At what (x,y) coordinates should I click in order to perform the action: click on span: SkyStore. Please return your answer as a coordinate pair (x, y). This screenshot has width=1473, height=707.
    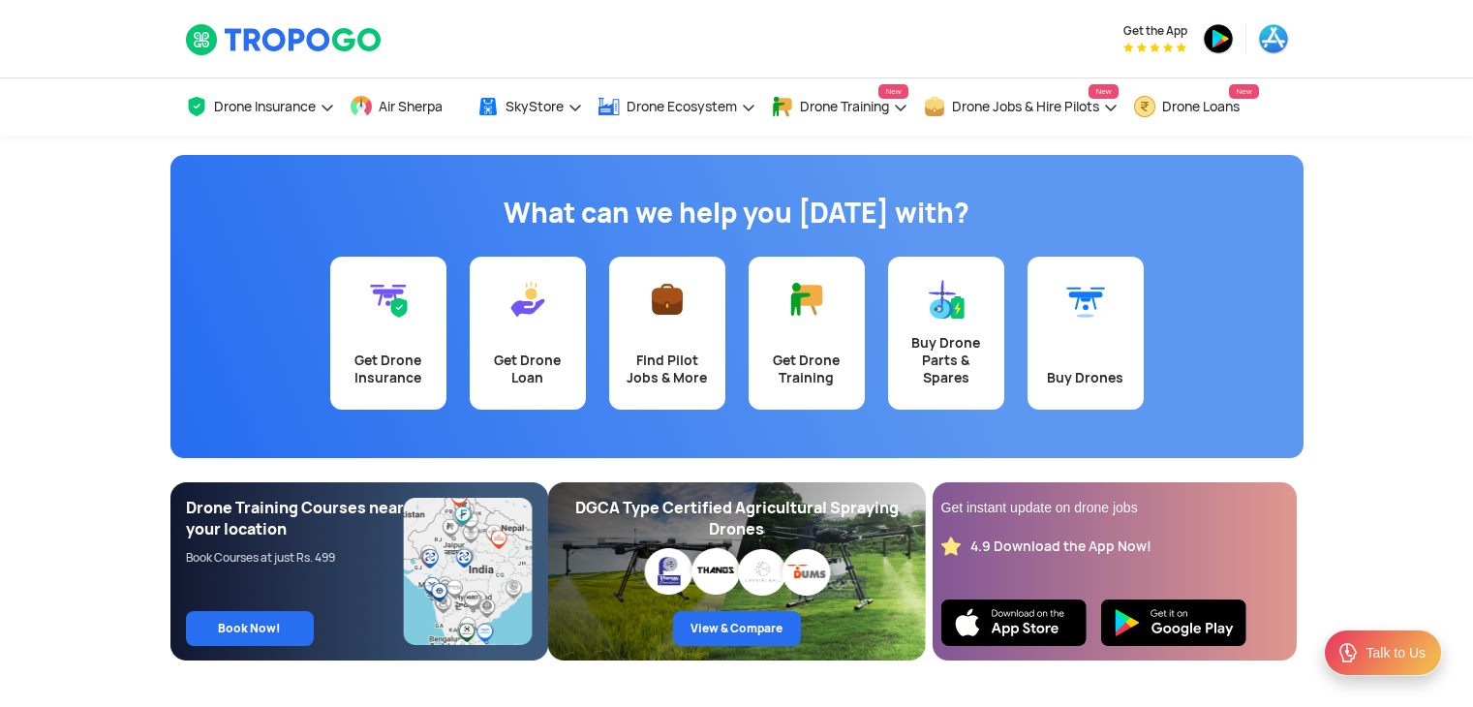
    Looking at the image, I should click on (534, 107).